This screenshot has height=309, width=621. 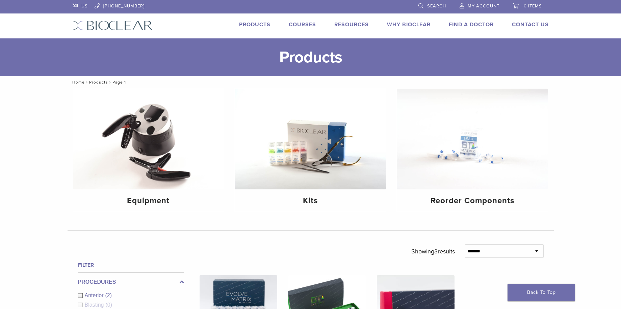 I want to click on span: Search, so click(x=436, y=6).